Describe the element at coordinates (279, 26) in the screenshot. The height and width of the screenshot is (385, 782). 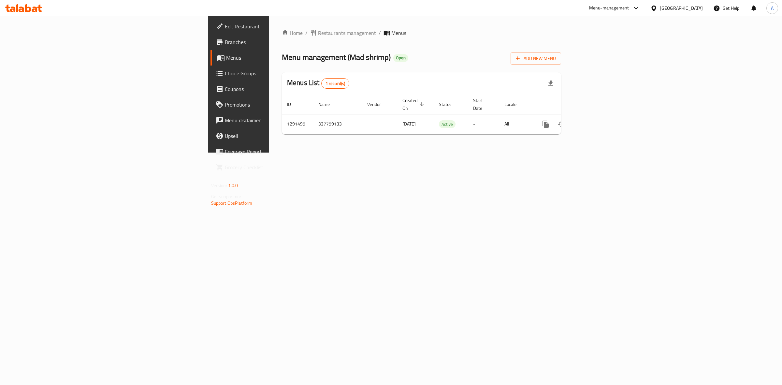
I see `span: Edit Restaurant` at that location.